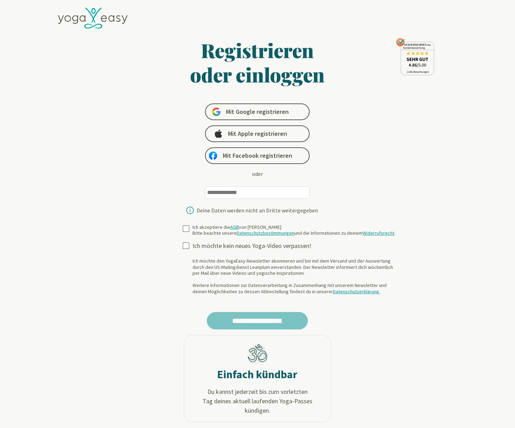  What do you see at coordinates (257, 210) in the screenshot?
I see `div: Deine Daten werden nicht an Dritte weitergegeben` at bounding box center [257, 210].